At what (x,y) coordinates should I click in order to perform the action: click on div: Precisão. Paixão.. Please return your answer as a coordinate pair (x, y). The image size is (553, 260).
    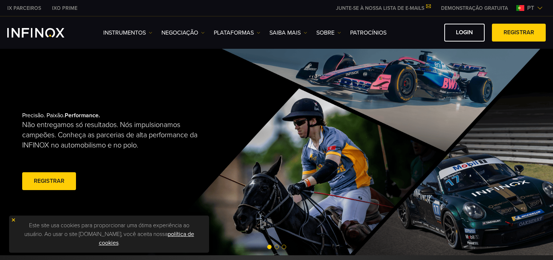
    Looking at the image, I should click on (137, 152).